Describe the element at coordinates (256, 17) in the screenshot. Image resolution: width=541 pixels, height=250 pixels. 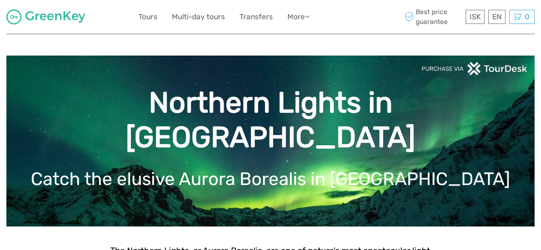
I see `a: Transfers` at that location.